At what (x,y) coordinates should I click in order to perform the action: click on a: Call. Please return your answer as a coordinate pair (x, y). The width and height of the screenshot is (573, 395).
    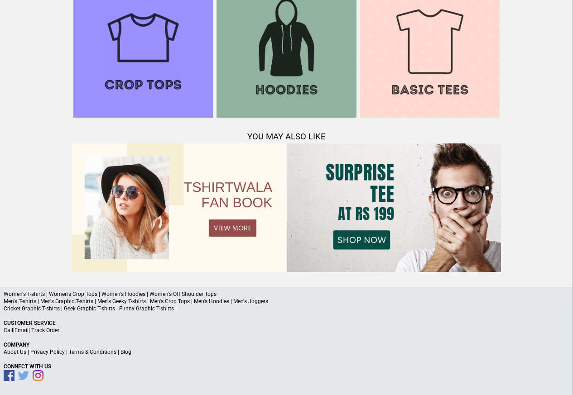
    Looking at the image, I should click on (8, 331).